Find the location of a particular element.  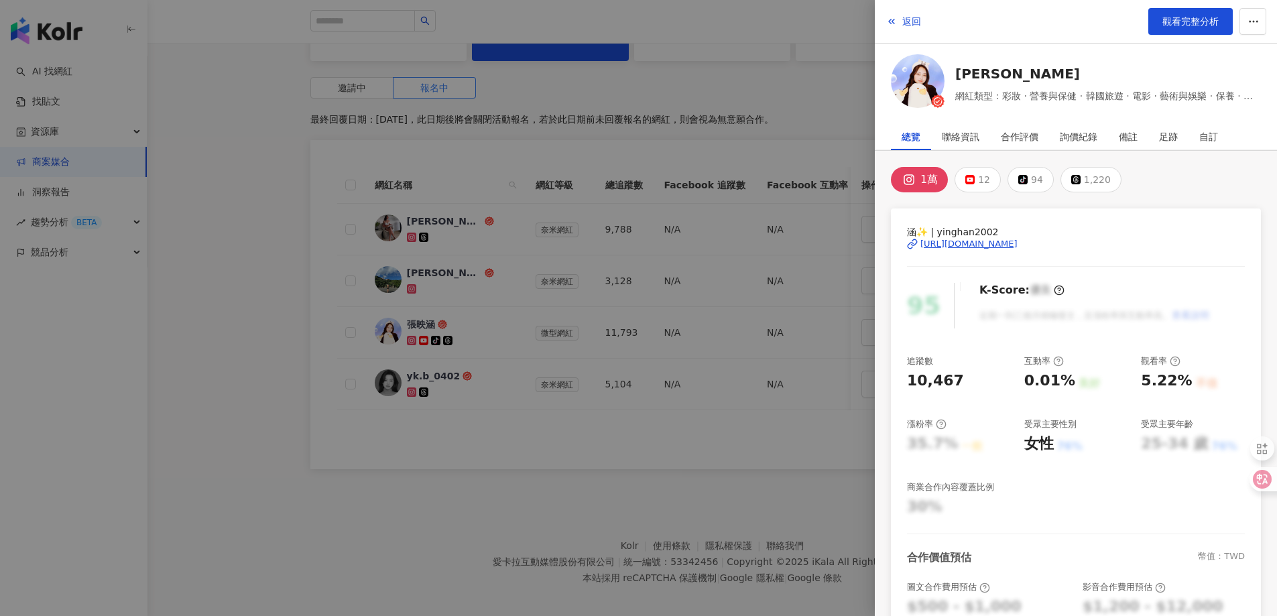

div: 商業合作內容覆蓋比例 is located at coordinates (951, 487).